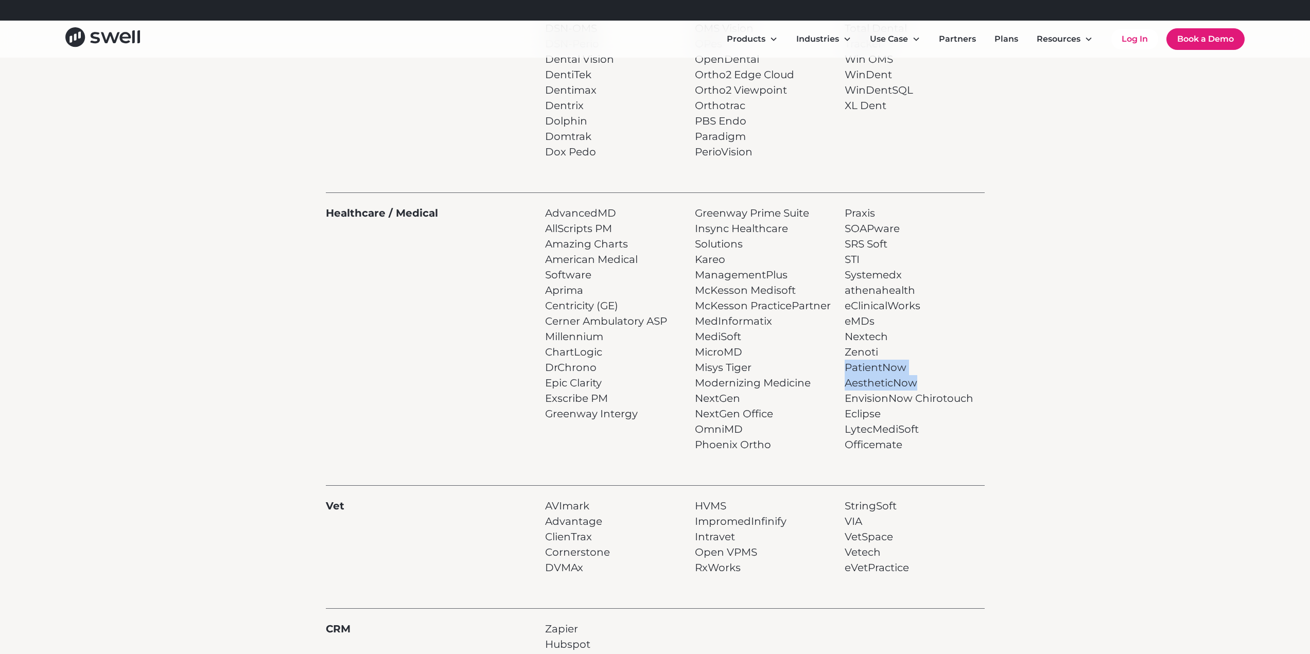 The image size is (1310, 654). Describe the element at coordinates (909, 329) in the screenshot. I see `p: Praxis SOAPware SRS Soft STI Systemedx athenahealth eClinicalWorks eMDs Nextech Zenoti PatientNow...` at that location.